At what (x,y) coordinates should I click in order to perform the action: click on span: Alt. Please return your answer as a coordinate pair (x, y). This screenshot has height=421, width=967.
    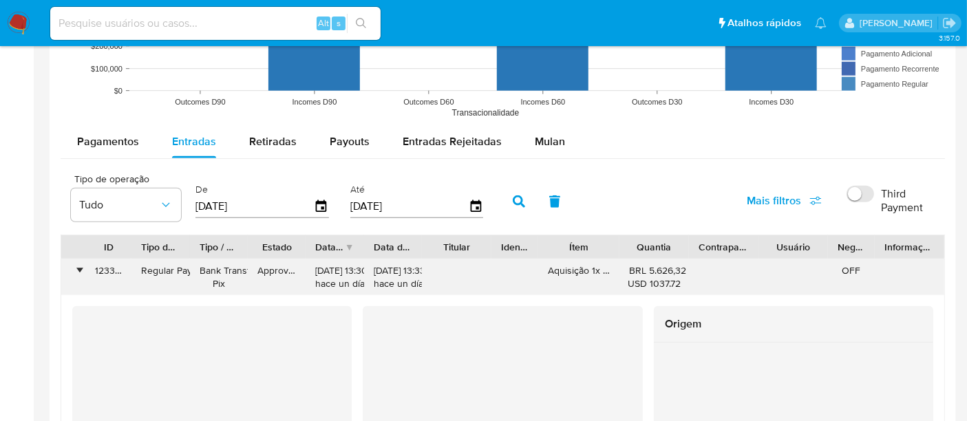
    Looking at the image, I should click on (323, 23).